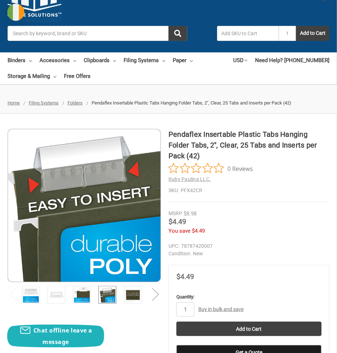  I want to click on button: Next, so click(156, 295).